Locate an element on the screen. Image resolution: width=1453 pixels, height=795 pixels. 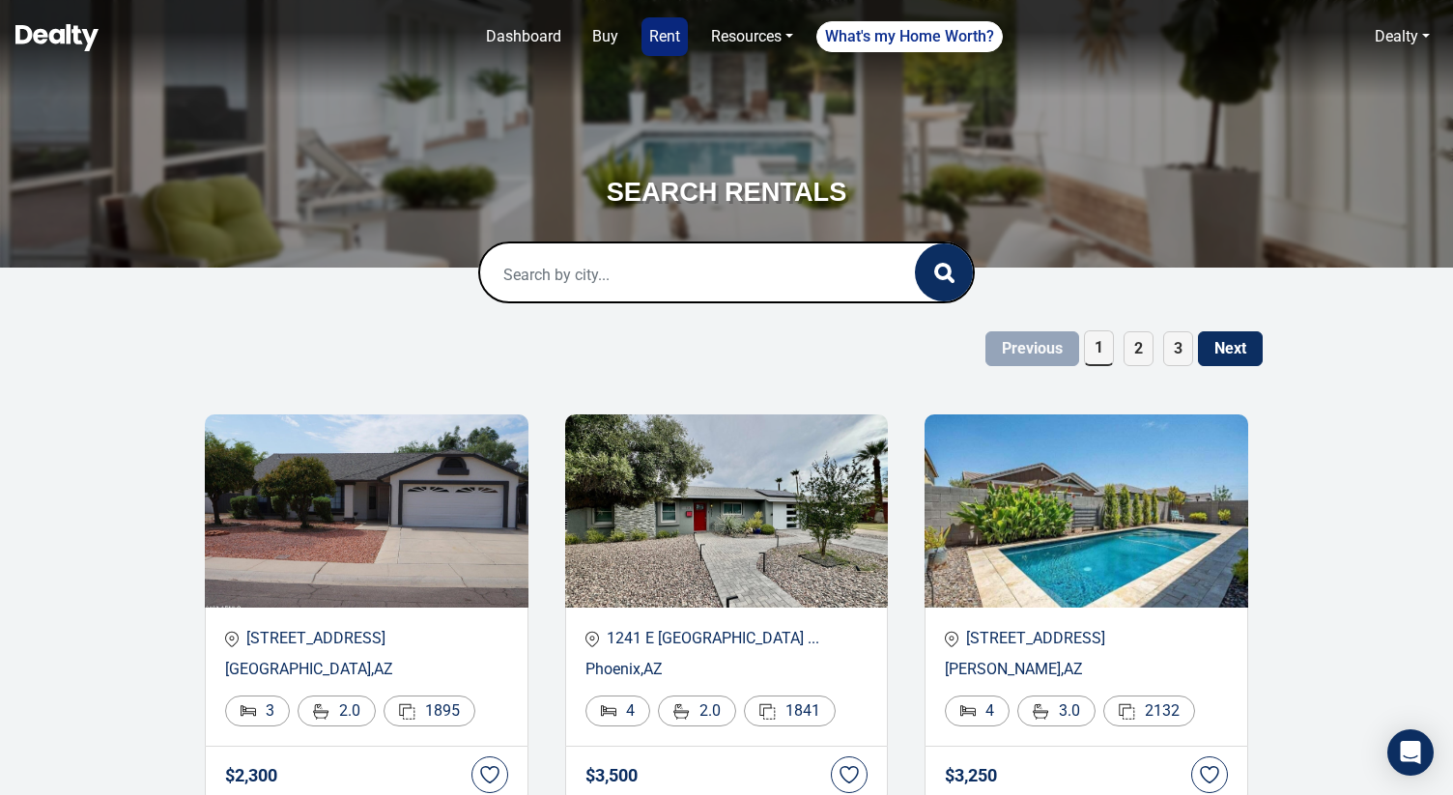
p: Phoenix , AZ is located at coordinates (726, 669).